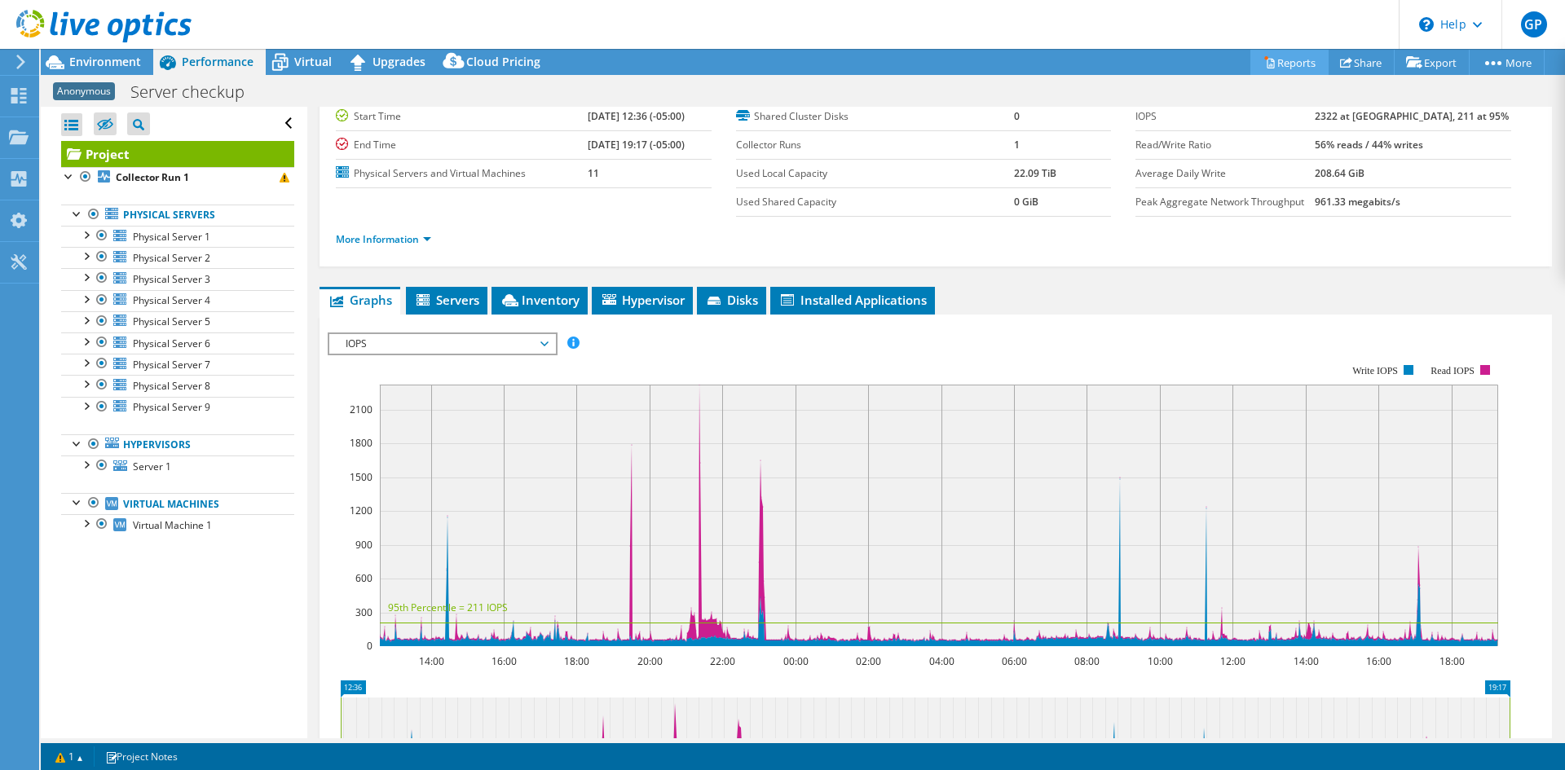 Image resolution: width=1565 pixels, height=770 pixels. Describe the element at coordinates (105, 61) in the screenshot. I see `span: Environment` at that location.